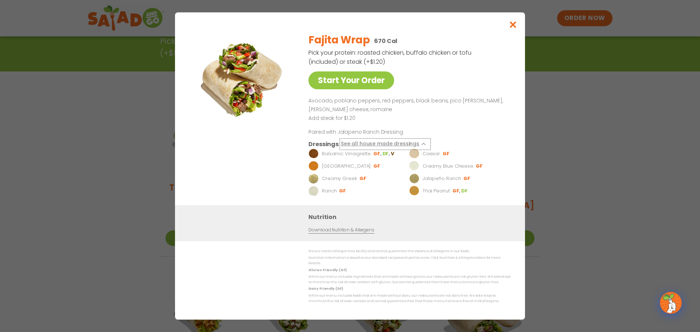 This screenshot has width=700, height=332. What do you see at coordinates (436, 191) in the screenshot?
I see `p: Thai Peanut` at bounding box center [436, 191].